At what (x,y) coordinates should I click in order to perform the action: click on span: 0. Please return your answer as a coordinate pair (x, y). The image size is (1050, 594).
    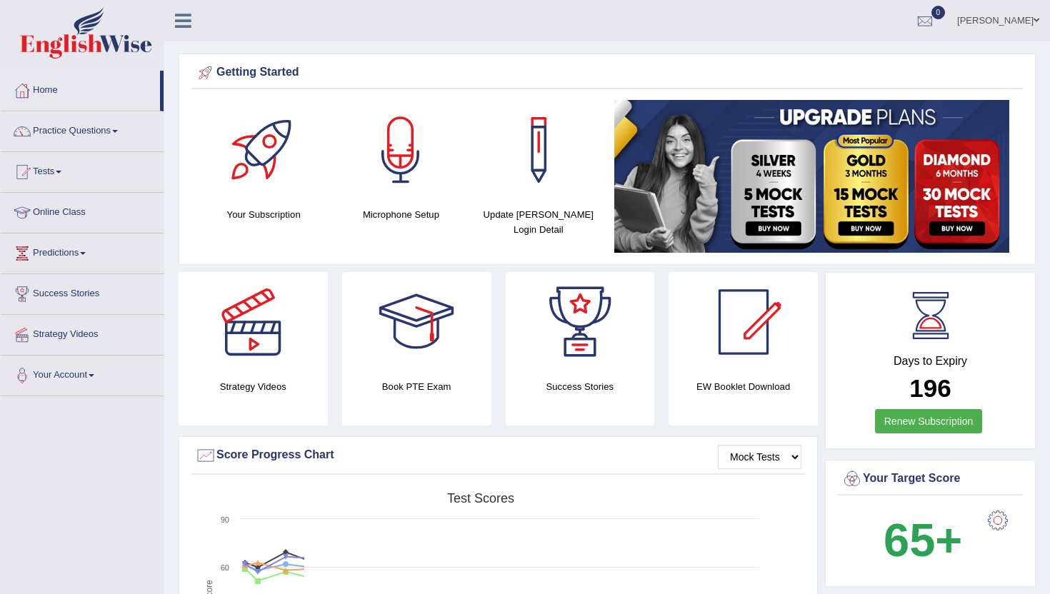
    Looking at the image, I should click on (938, 12).